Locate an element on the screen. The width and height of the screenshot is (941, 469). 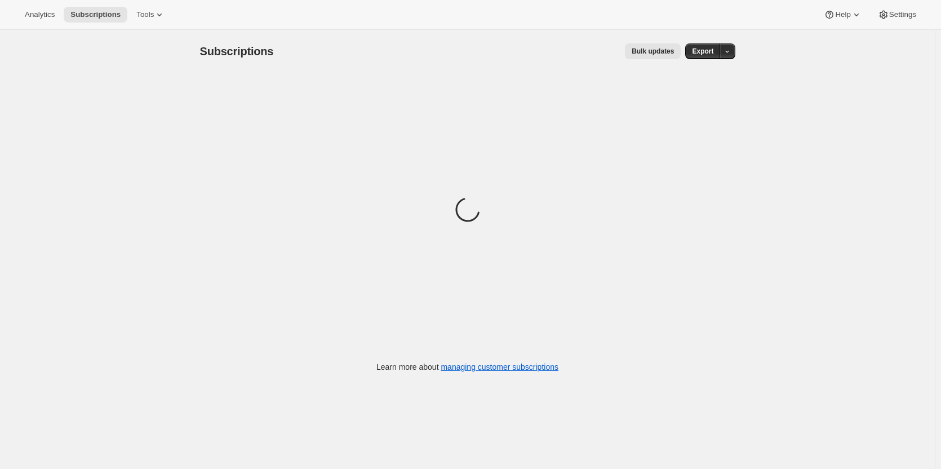
a: managing customer subscriptions is located at coordinates (499, 367).